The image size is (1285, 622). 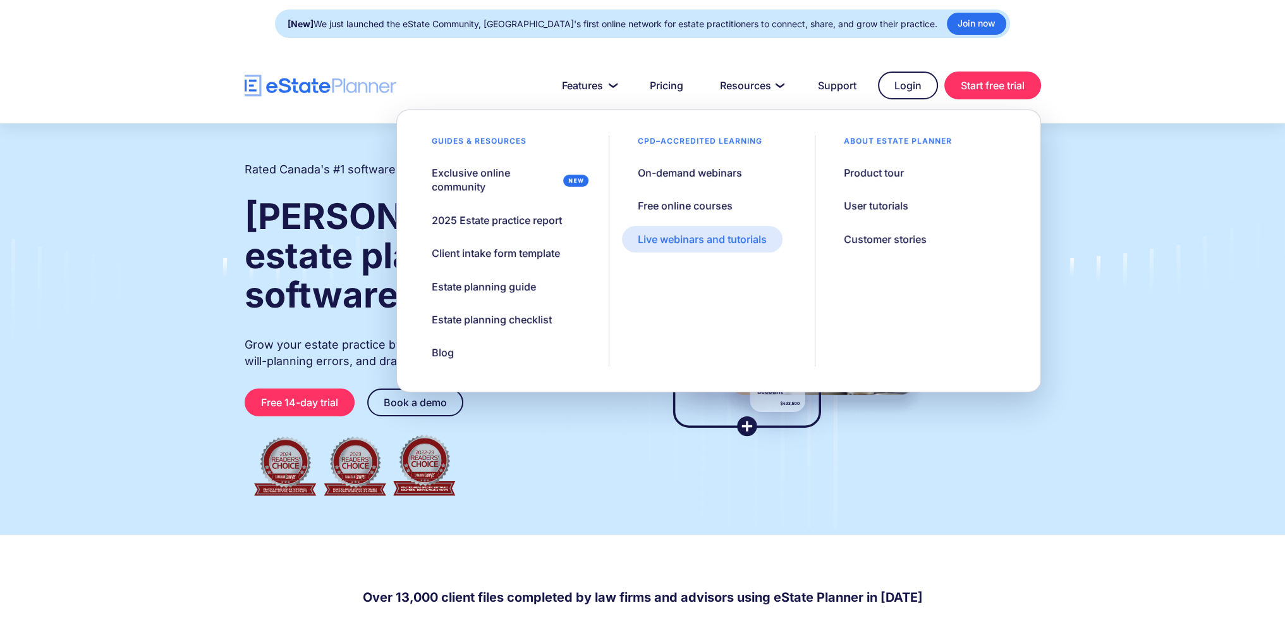 I want to click on div: User tutorials, so click(x=876, y=205).